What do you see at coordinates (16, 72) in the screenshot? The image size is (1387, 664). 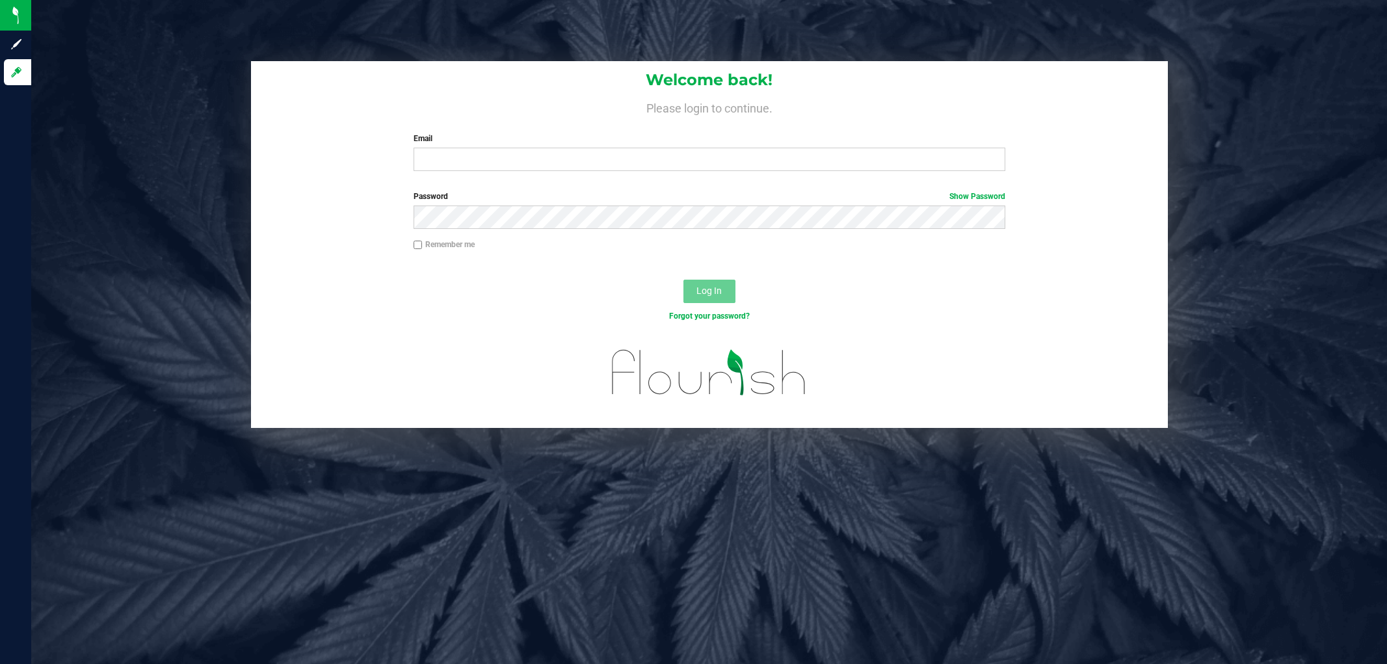 I see `inline-svg: Log in` at bounding box center [16, 72].